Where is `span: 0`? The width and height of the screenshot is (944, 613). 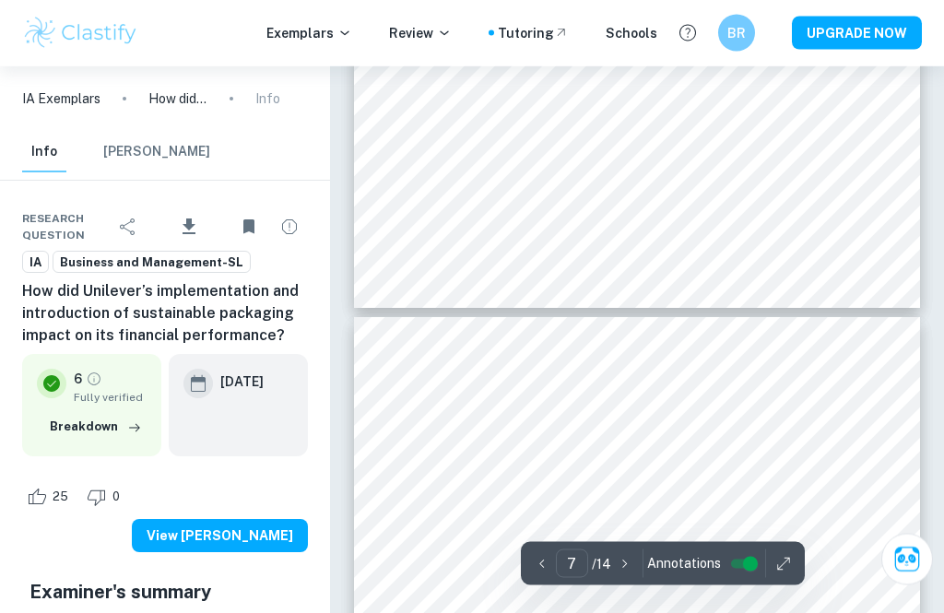 span: 0 is located at coordinates (116, 497).